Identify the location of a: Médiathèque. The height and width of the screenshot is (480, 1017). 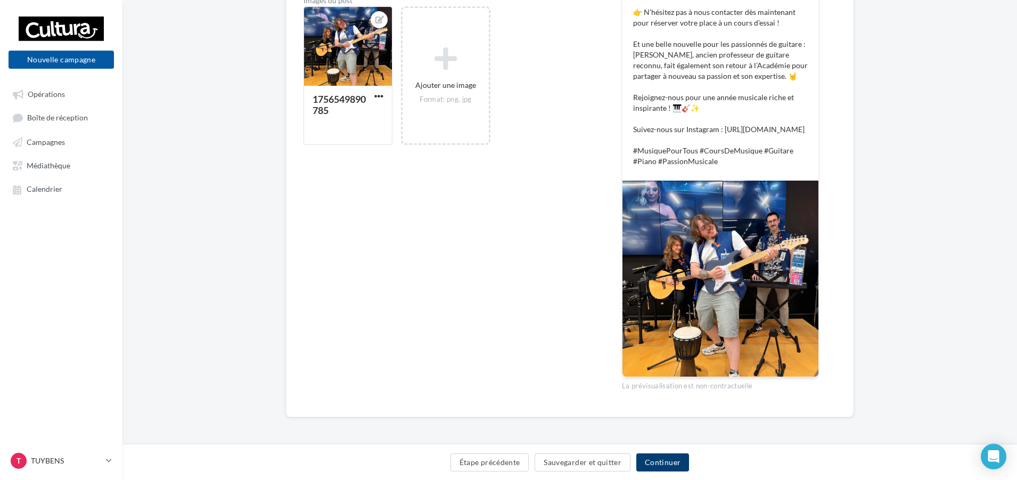
(61, 165).